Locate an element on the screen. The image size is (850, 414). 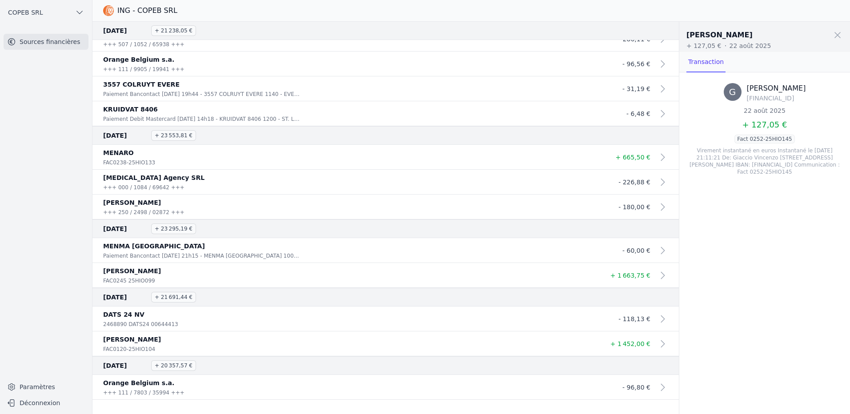
span: + 665,50 € is located at coordinates (633, 157).